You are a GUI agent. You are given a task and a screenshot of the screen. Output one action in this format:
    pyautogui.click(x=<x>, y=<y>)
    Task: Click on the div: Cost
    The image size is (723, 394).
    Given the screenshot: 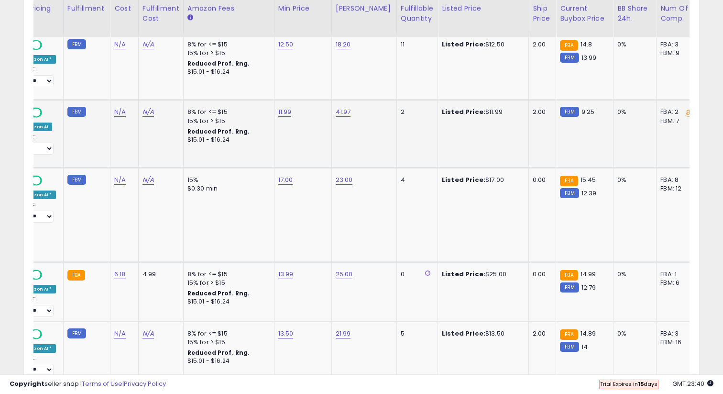 What is the action you would take?
    pyautogui.click(x=124, y=8)
    